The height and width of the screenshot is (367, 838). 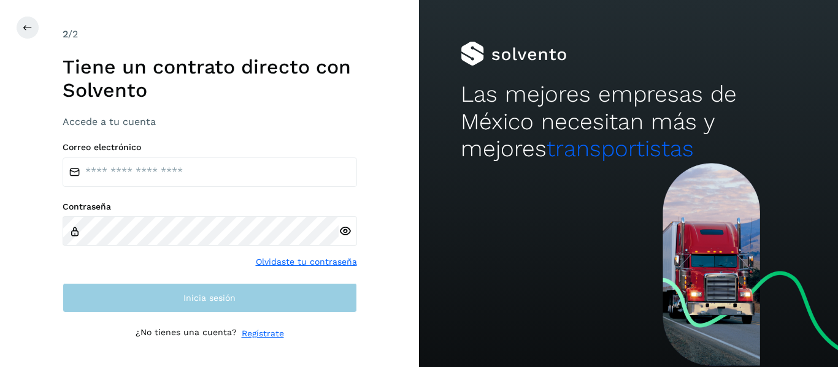 I want to click on button: Inicia sesión, so click(x=210, y=298).